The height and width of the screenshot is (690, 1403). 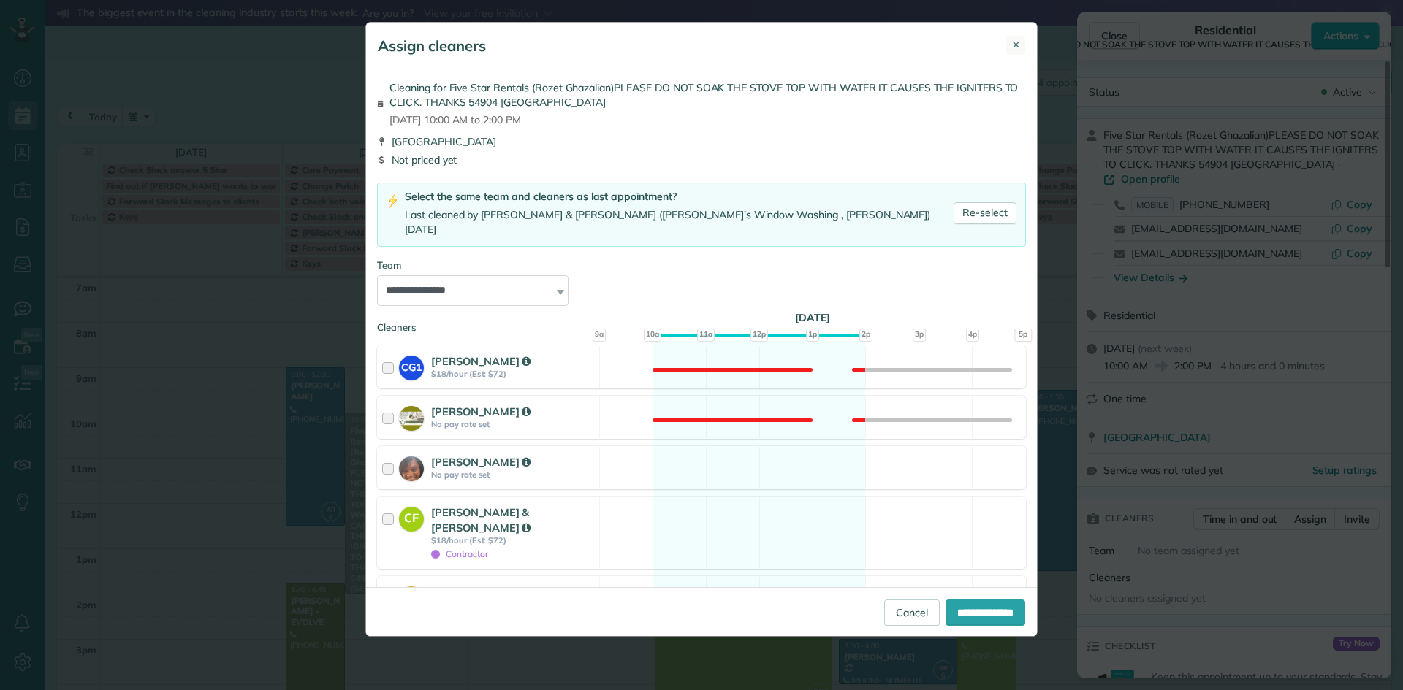 What do you see at coordinates (411, 365) in the screenshot?
I see `strong: CG1` at bounding box center [411, 365].